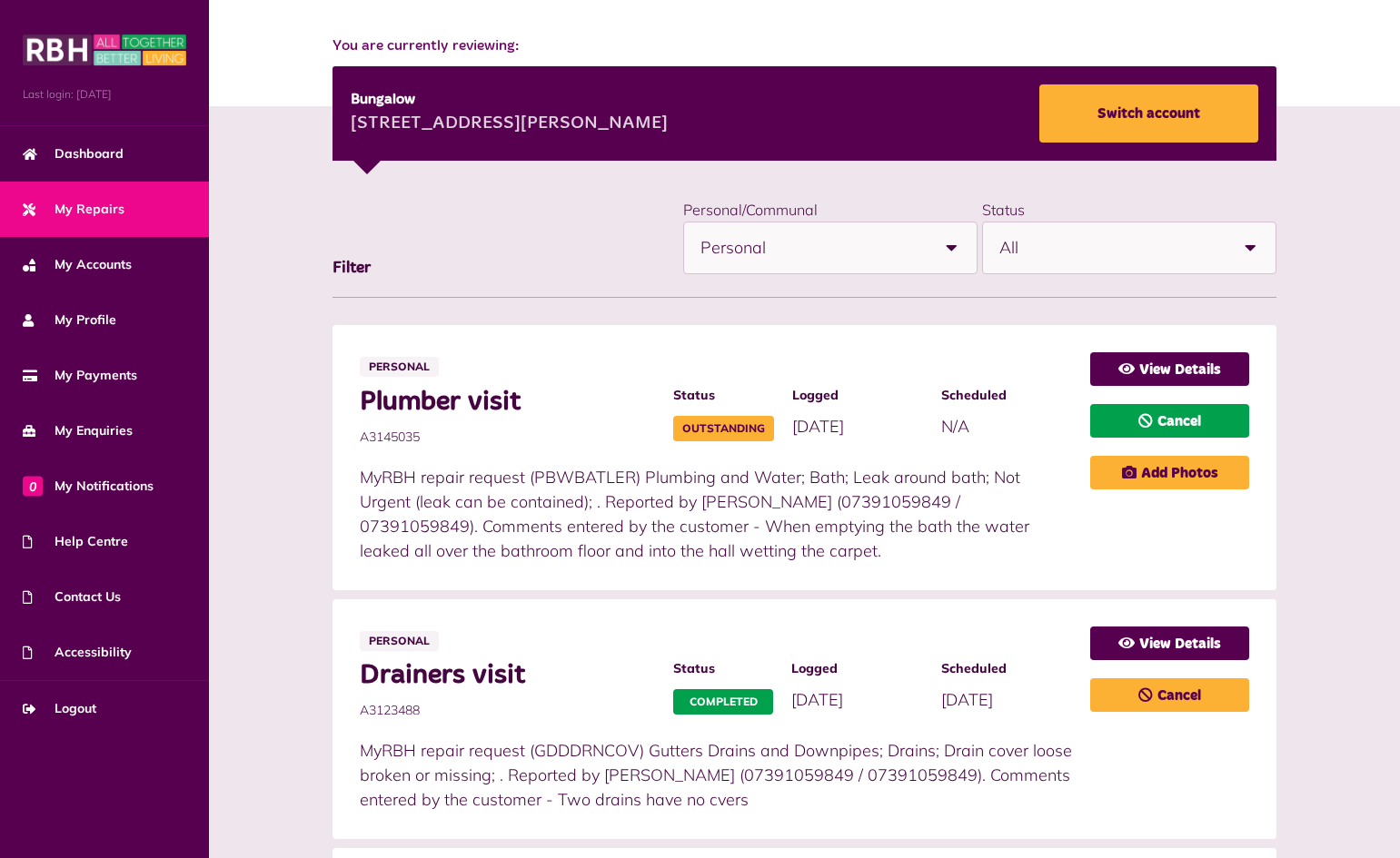 The height and width of the screenshot is (858, 1400). What do you see at coordinates (70, 320) in the screenshot?
I see `span: My Profile` at bounding box center [70, 320].